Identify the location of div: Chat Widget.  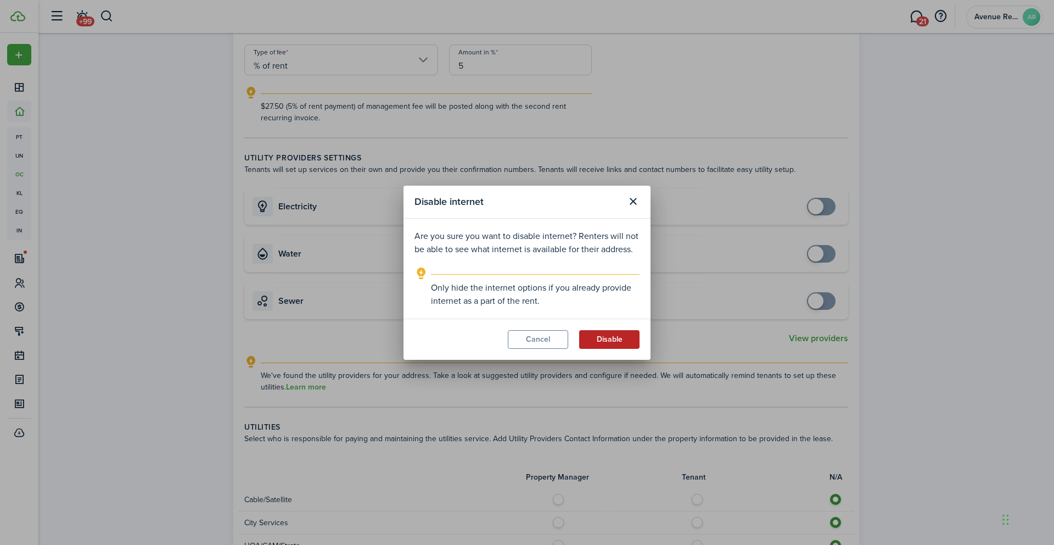
(960, 485).